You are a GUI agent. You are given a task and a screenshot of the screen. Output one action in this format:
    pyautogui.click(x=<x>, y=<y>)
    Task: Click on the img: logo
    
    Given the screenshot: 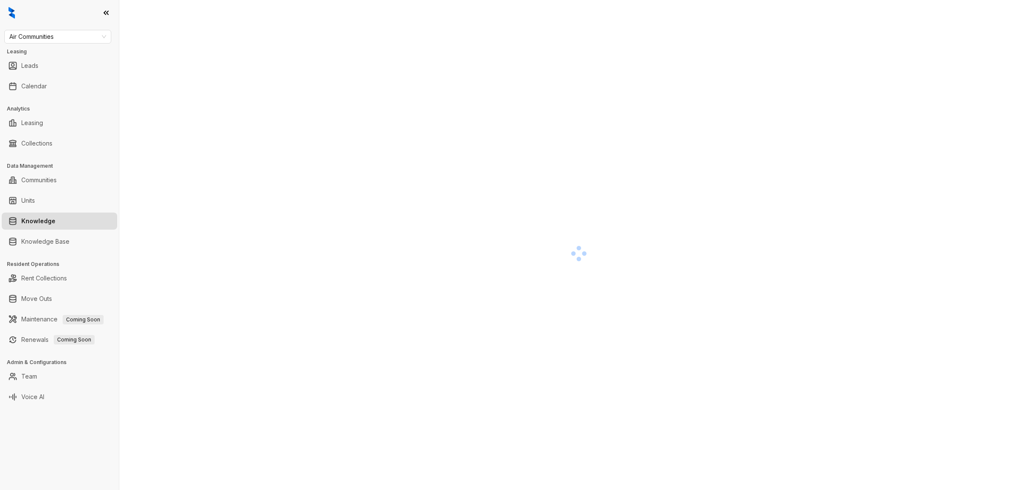 What is the action you would take?
    pyautogui.click(x=12, y=13)
    